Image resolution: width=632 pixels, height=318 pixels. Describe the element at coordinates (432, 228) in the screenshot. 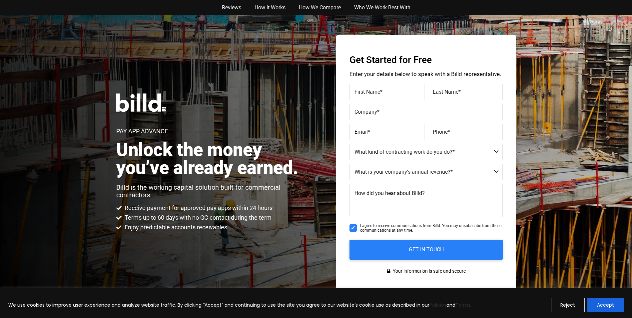

I see `span: I agree to receive communications from Billd. You may unsubscribe from these communications at an...` at that location.